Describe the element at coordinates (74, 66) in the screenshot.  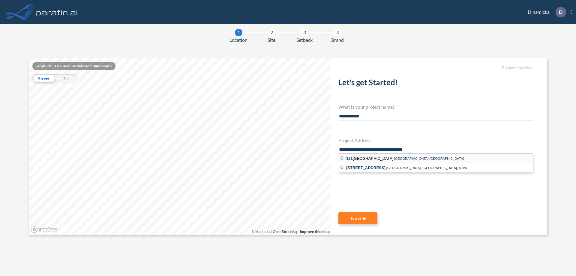
I see `div: Longitude: -110.8407 Latitude: 49.1044 Zoom: 2` at that location.